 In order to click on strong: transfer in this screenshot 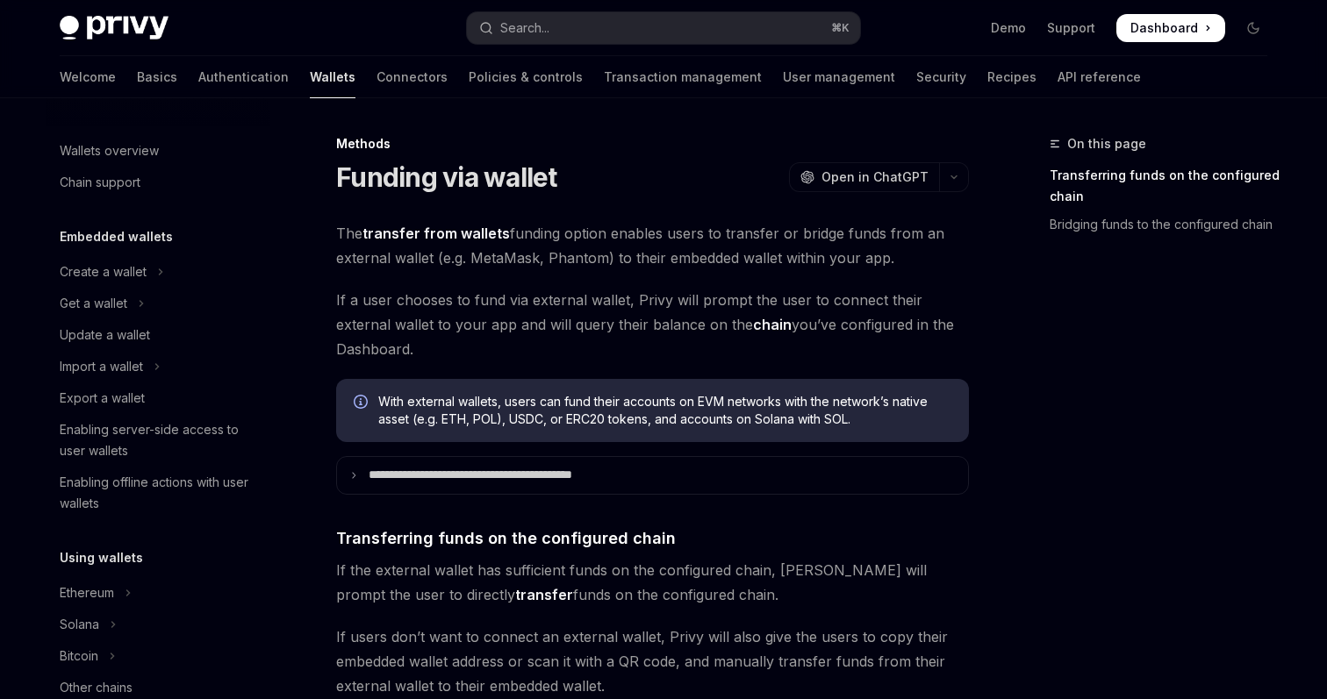, I will do `click(544, 595)`.